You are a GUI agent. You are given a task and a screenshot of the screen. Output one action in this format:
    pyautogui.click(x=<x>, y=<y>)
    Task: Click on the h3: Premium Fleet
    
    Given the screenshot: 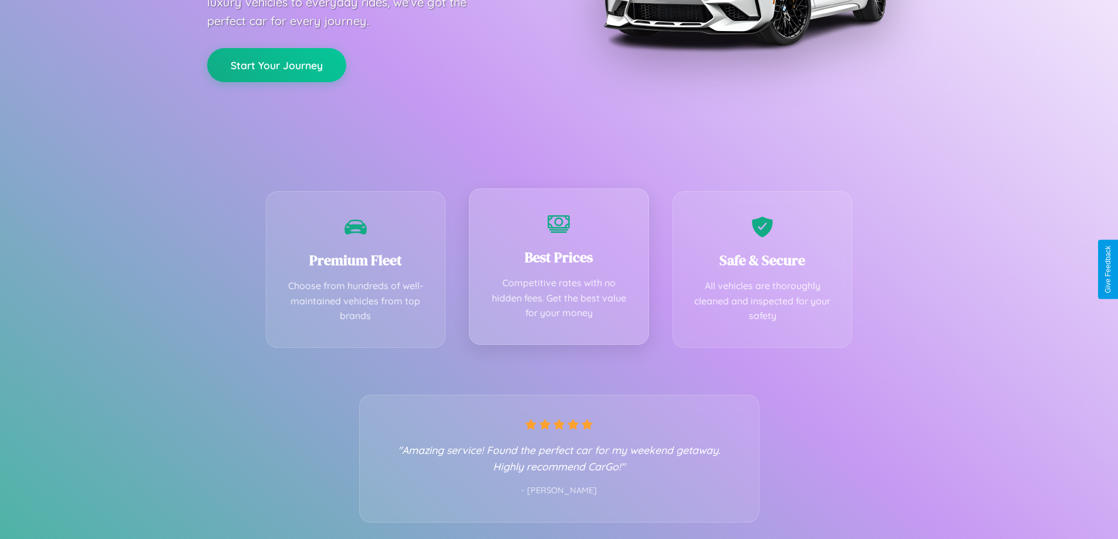 What is the action you would take?
    pyautogui.click(x=356, y=260)
    